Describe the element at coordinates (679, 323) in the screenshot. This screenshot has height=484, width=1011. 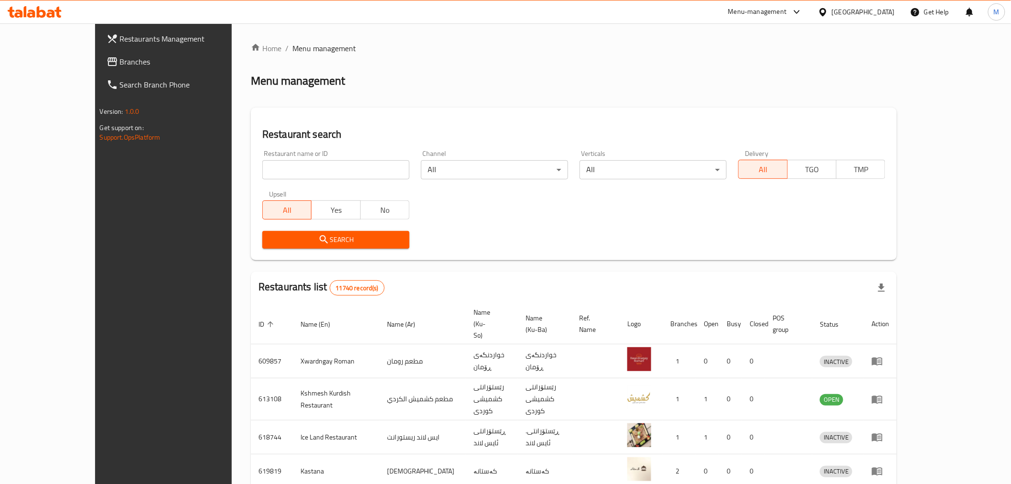
I see `th: Branches` at that location.